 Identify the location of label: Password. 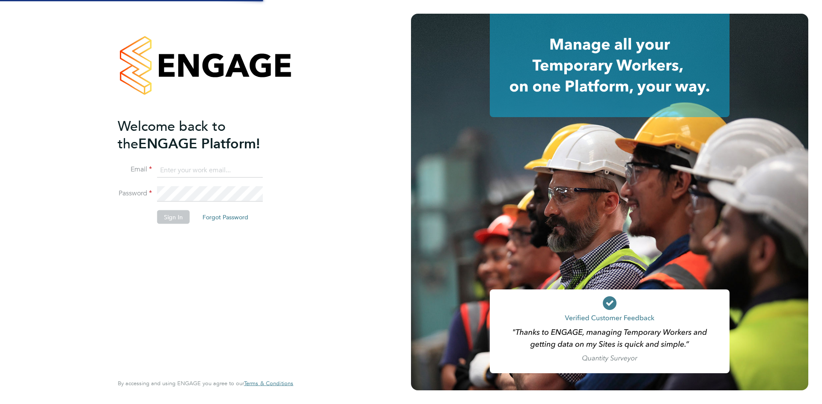
(135, 193).